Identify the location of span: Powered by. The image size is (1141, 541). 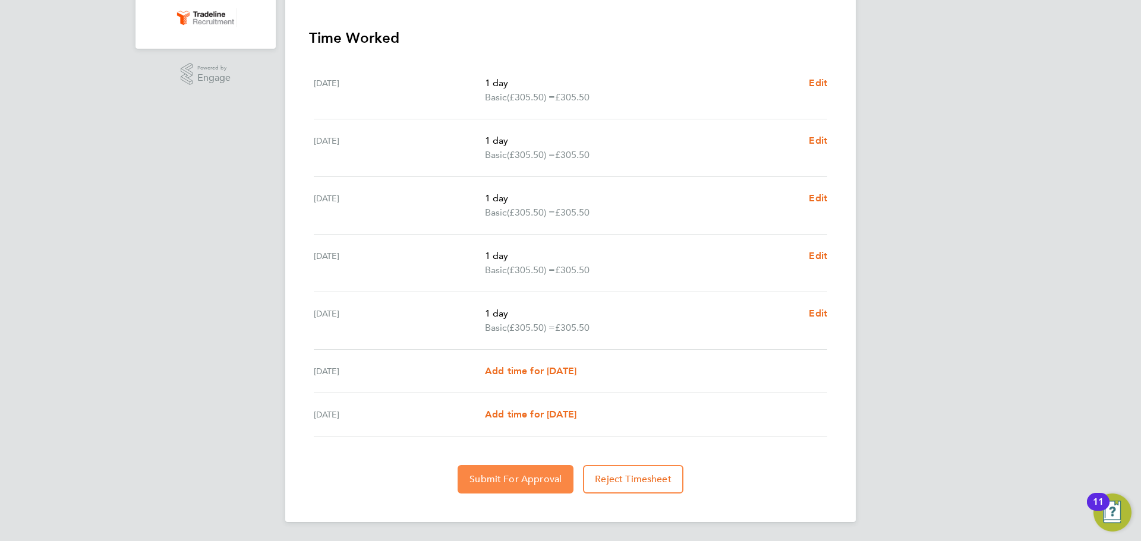
(214, 68).